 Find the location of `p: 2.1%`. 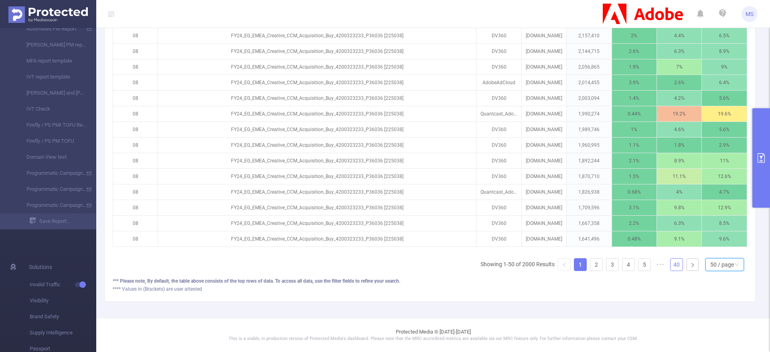

p: 2.1% is located at coordinates (634, 161).